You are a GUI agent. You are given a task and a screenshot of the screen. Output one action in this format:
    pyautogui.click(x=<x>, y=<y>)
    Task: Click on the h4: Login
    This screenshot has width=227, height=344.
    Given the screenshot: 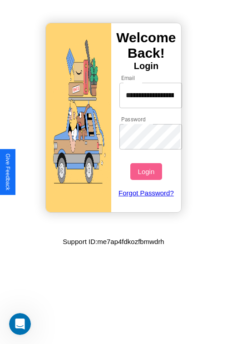 What is the action you would take?
    pyautogui.click(x=146, y=66)
    